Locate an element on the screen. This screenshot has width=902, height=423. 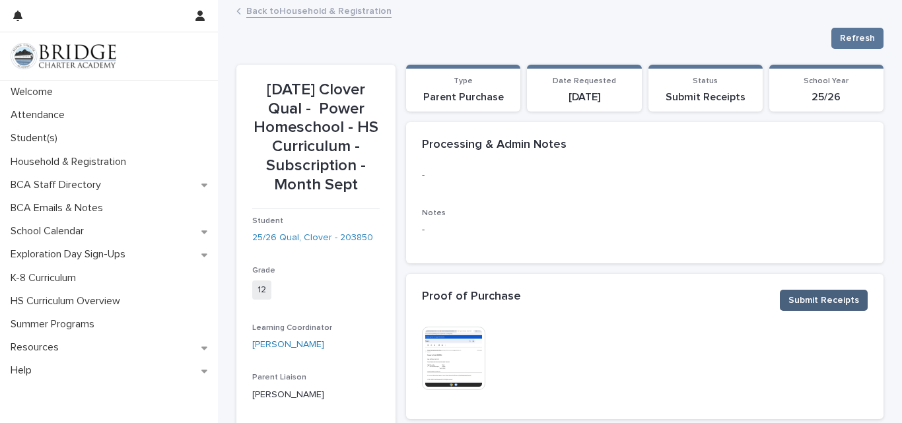
p: Parent Purchase is located at coordinates (463, 97).